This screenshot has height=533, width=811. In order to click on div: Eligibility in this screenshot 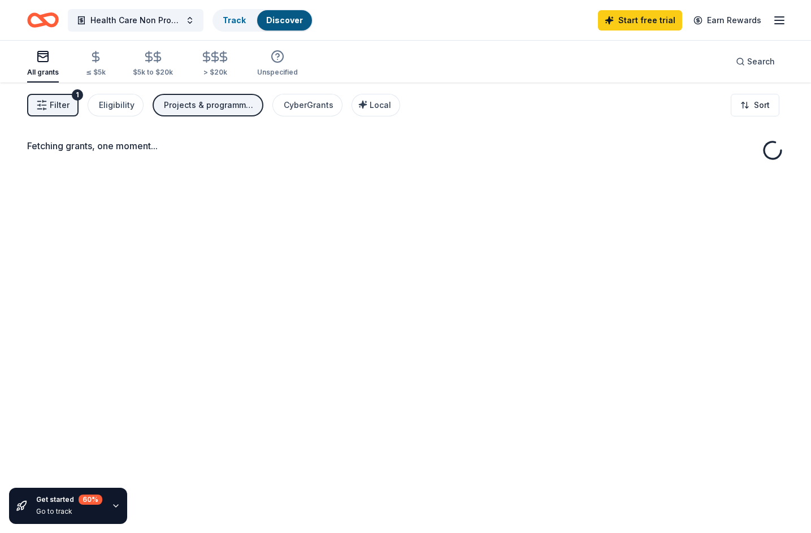, I will do `click(116, 105)`.